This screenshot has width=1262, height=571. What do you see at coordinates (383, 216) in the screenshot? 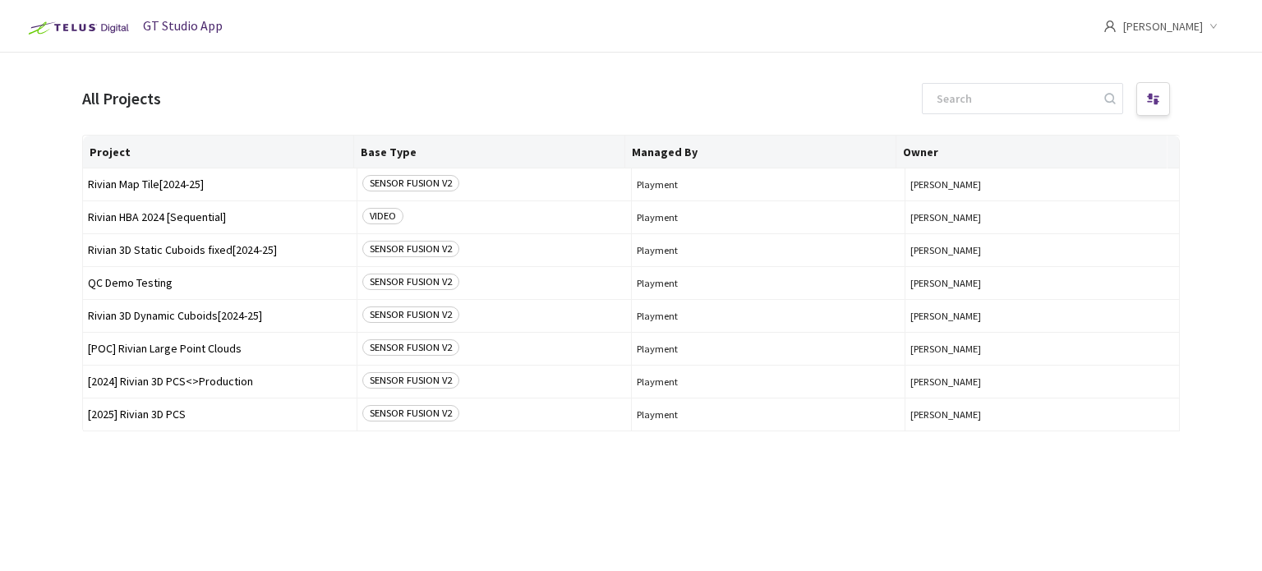
I see `span: VIDEO` at bounding box center [383, 216].